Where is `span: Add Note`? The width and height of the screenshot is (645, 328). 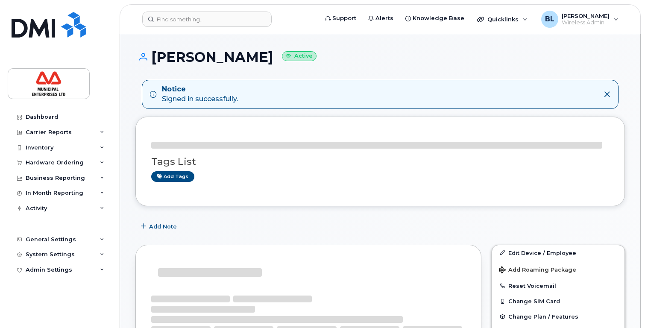 span: Add Note is located at coordinates (163, 226).